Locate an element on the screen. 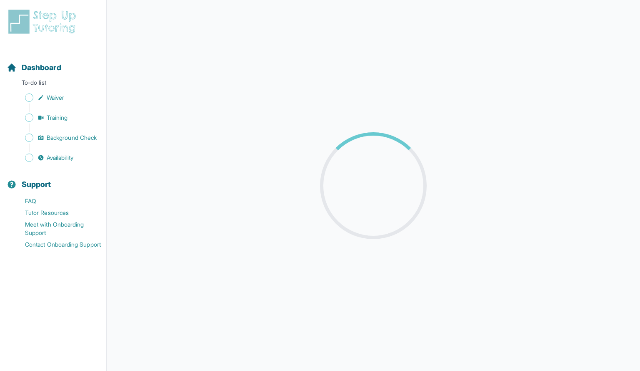 Image resolution: width=640 pixels, height=371 pixels. span: Support is located at coordinates (36, 184).